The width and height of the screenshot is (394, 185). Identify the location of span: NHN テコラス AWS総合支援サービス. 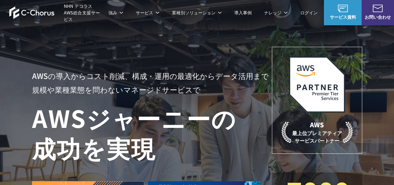
(83, 12).